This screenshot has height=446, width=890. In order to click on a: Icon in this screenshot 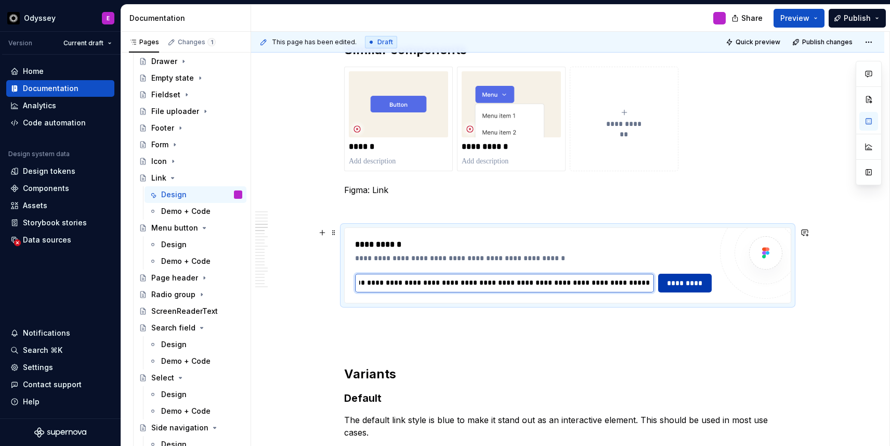, I will do `click(190, 161)`.